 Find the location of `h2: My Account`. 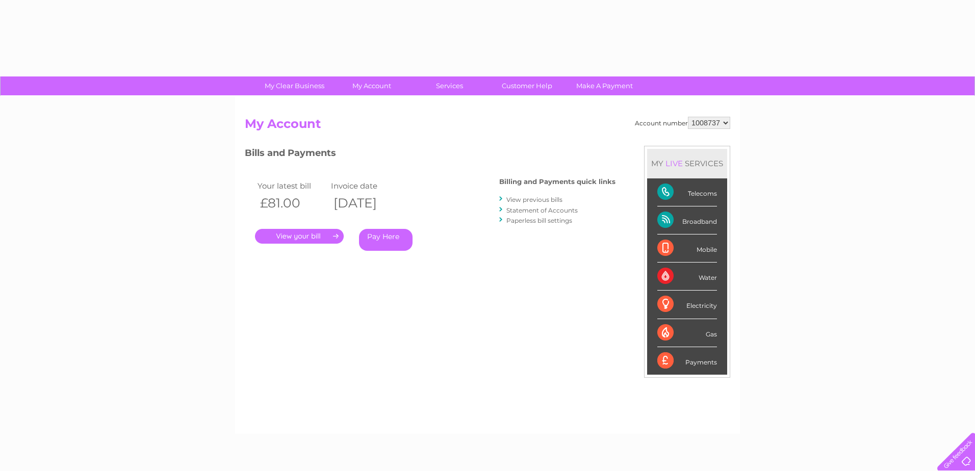

h2: My Account is located at coordinates (487, 126).